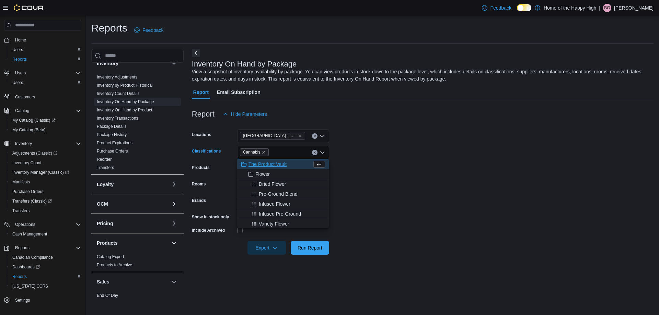  I want to click on span: My Catalog (Classic), so click(34, 120).